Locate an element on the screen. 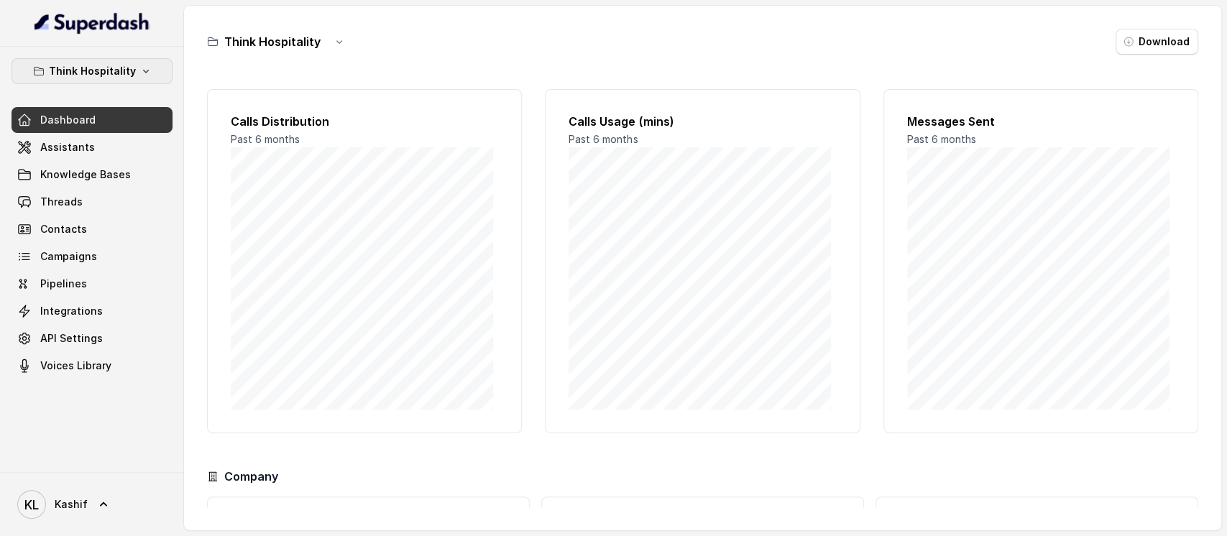 Image resolution: width=1227 pixels, height=536 pixels. a: Pipelines is located at coordinates (92, 284).